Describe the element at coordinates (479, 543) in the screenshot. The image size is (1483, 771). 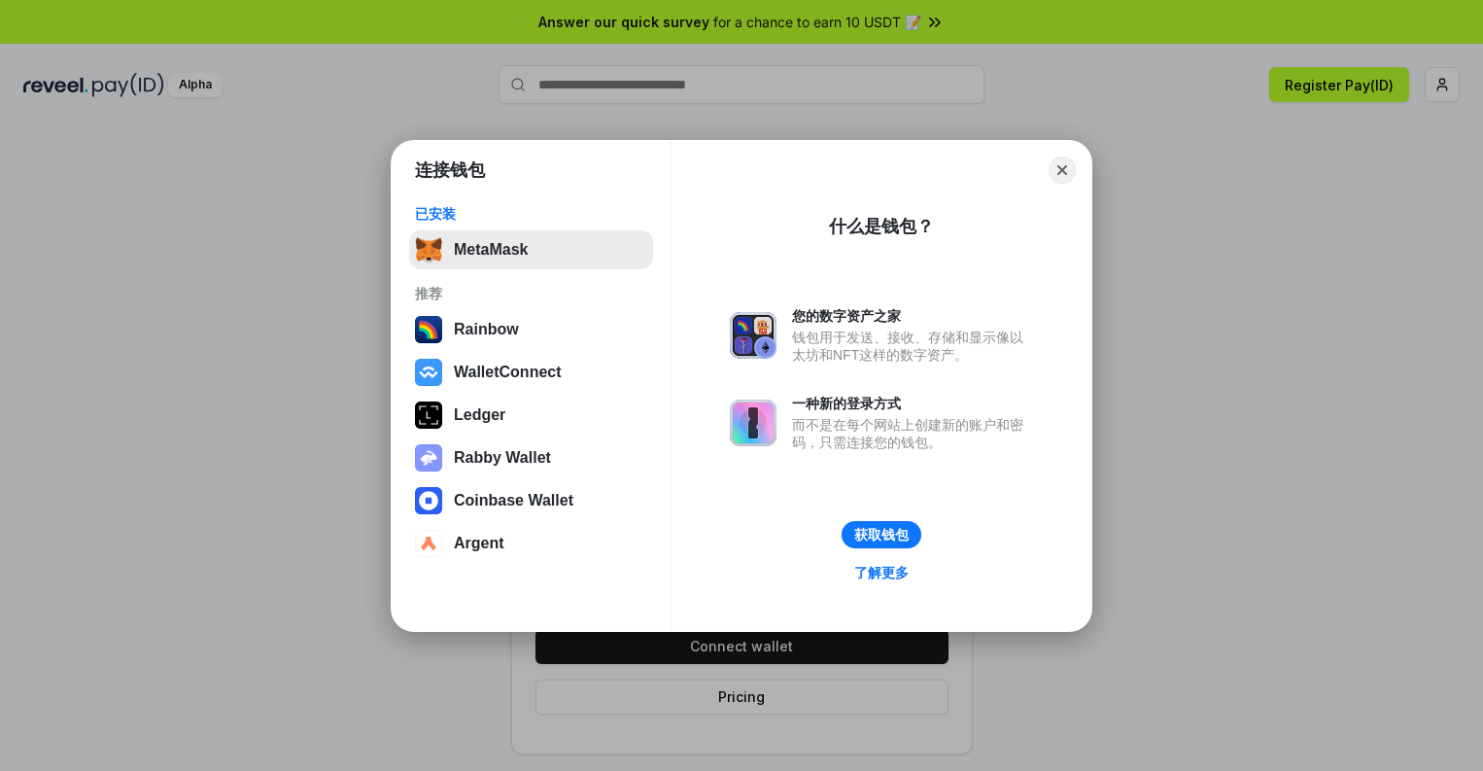
I see `div: Argent` at that location.